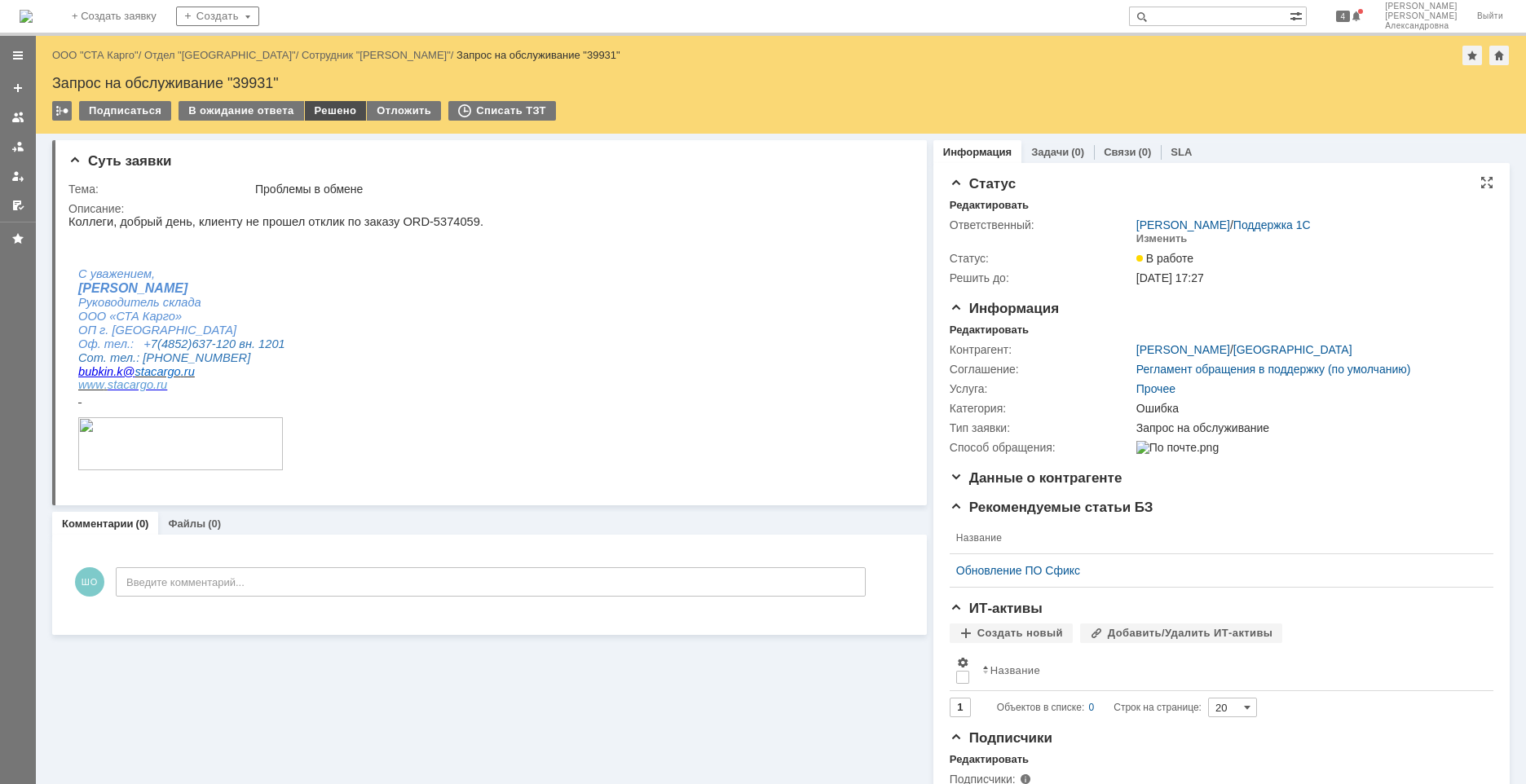  Describe the element at coordinates (1165, 258) in the screenshot. I see `span: В работе` at that location.